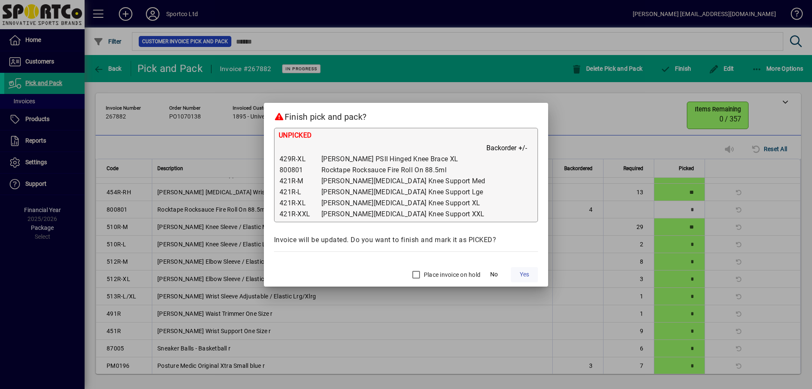 This screenshot has height=389, width=812. Describe the element at coordinates (403, 170) in the screenshot. I see `td: Rocktape Rocksauce Fire Roll On 88.5ml` at that location.